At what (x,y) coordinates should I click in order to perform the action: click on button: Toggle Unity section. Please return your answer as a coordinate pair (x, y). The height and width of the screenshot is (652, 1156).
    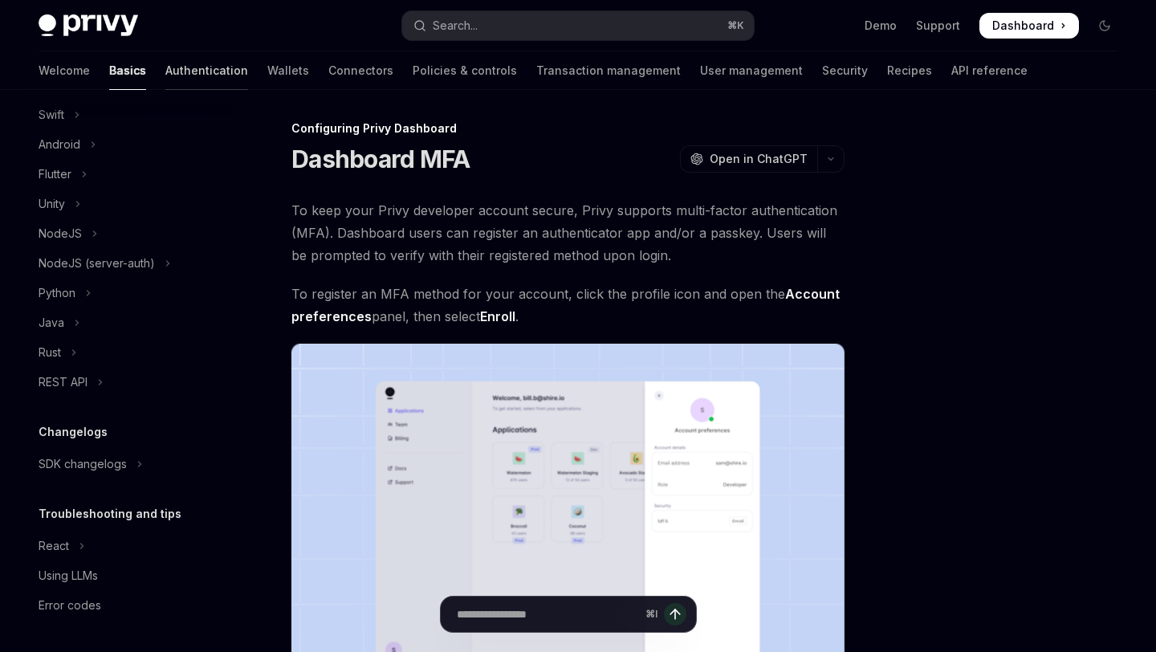
    Looking at the image, I should click on (128, 204).